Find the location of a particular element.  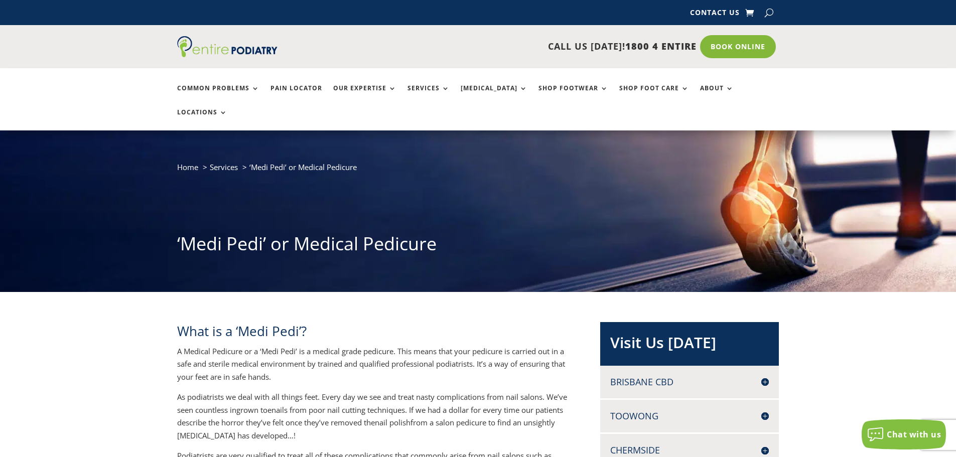

span: Services is located at coordinates (224, 167).